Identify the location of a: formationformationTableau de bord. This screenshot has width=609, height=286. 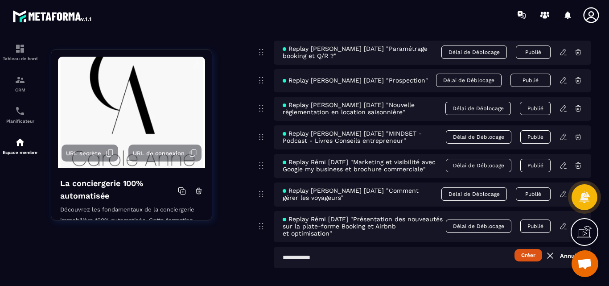
(20, 52).